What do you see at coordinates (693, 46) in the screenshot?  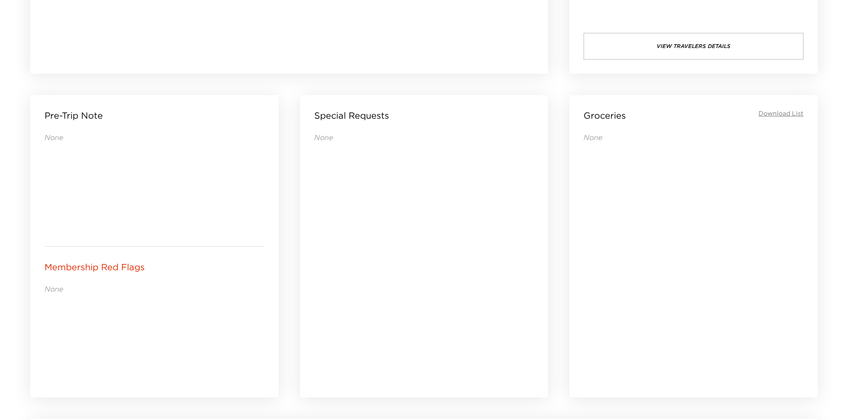 I see `button: View Travelers Details` at bounding box center [693, 46].